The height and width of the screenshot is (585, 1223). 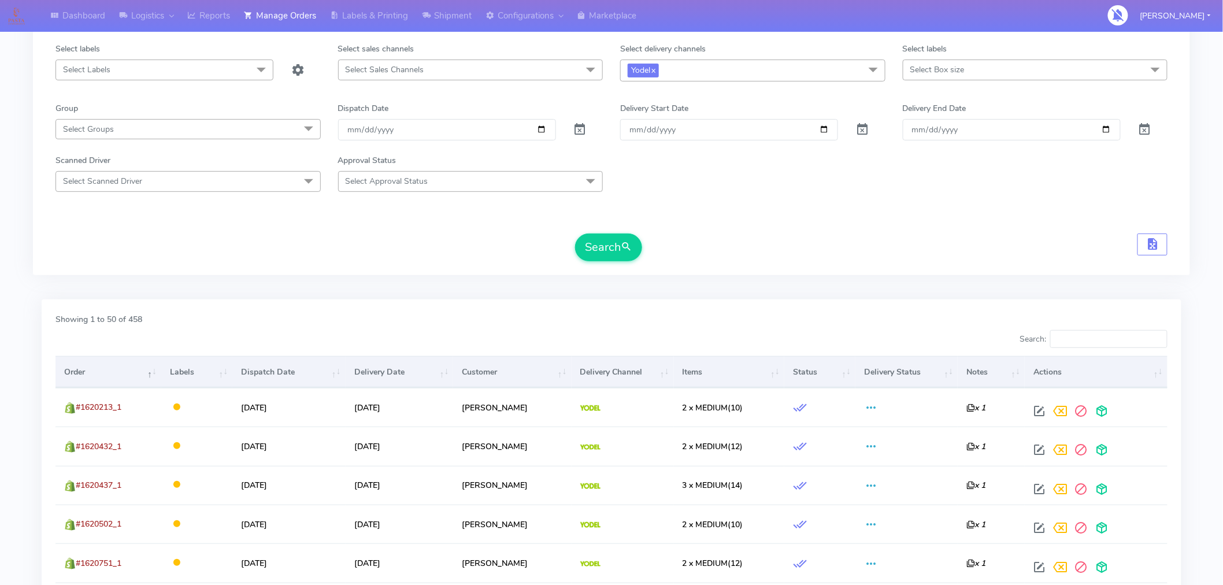 I want to click on span: Select Labels, so click(x=87, y=69).